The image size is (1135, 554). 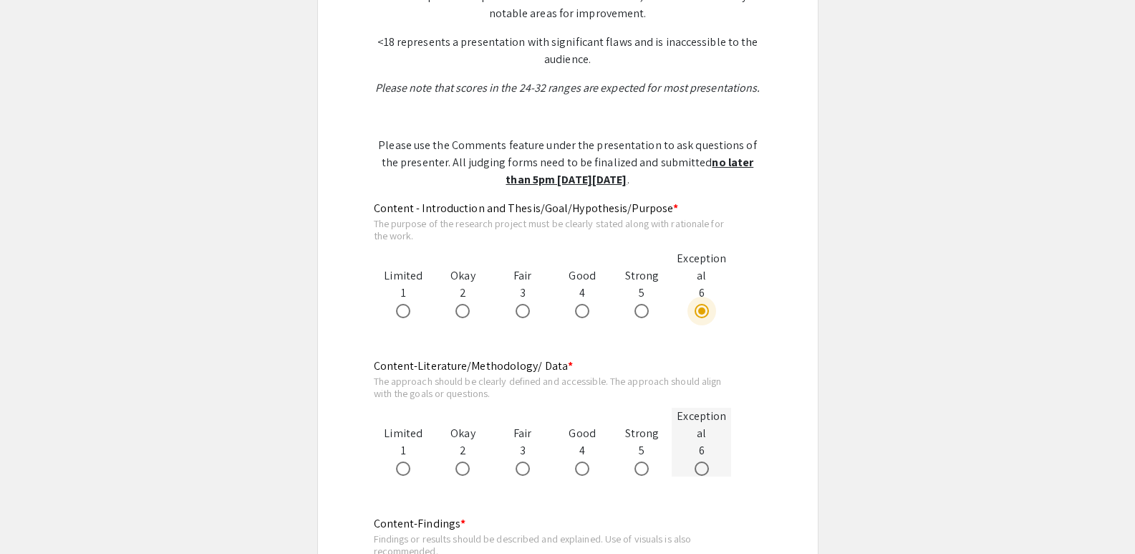 I want to click on mat-label: Content-Literature/Methodology/ Data, so click(x=473, y=365).